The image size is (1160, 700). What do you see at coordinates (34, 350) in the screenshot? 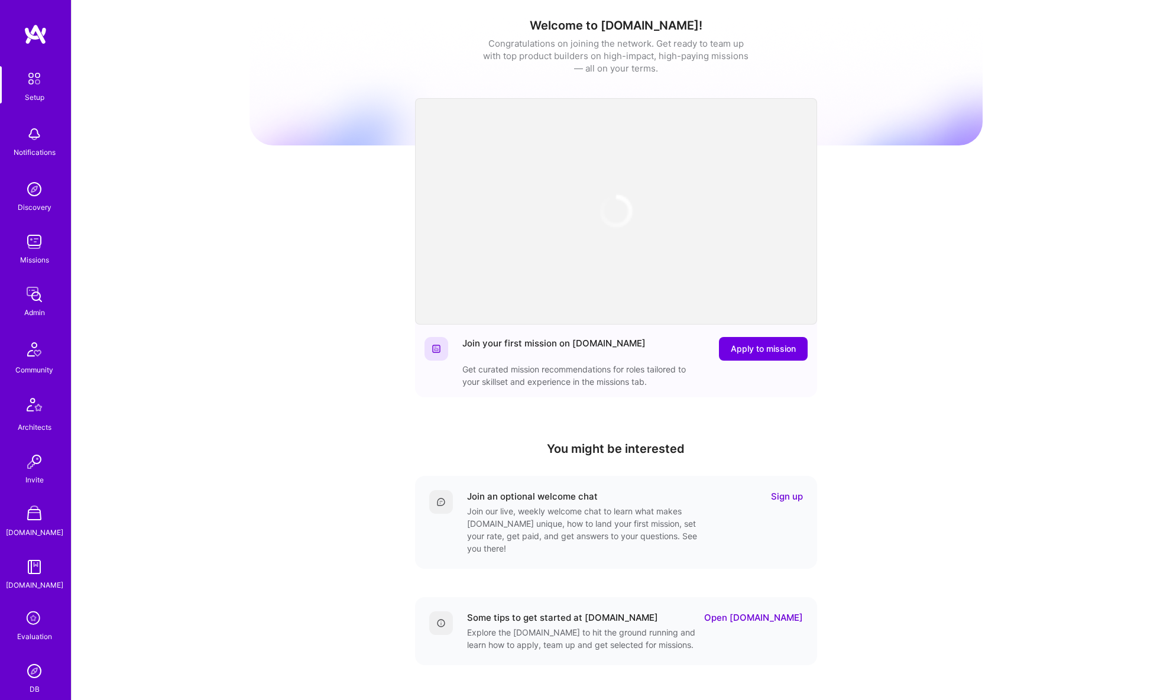
I see `img: Community` at bounding box center [34, 350].